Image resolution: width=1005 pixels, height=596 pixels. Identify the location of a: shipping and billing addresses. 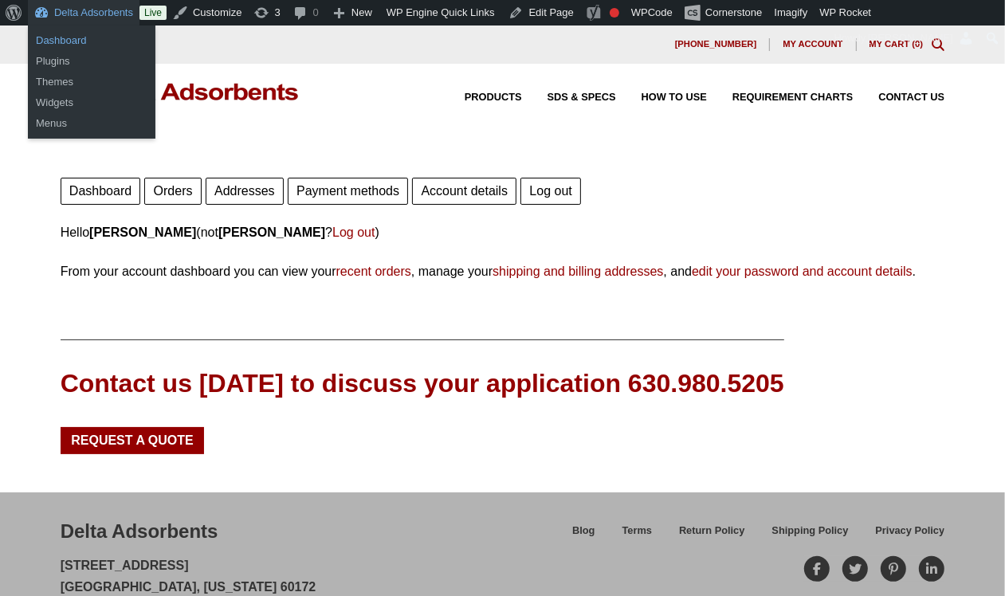
(578, 271).